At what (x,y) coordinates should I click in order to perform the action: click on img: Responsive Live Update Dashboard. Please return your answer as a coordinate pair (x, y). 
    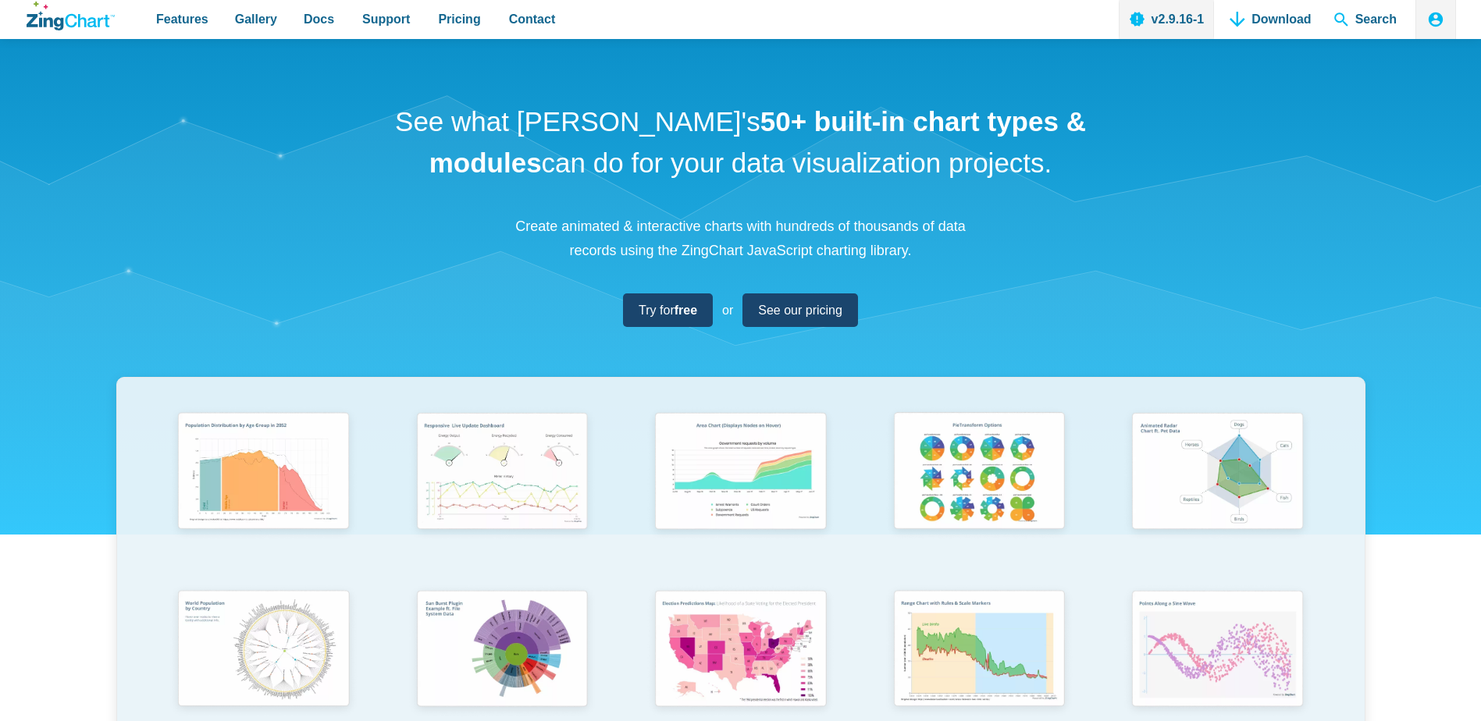
    Looking at the image, I should click on (502, 473).